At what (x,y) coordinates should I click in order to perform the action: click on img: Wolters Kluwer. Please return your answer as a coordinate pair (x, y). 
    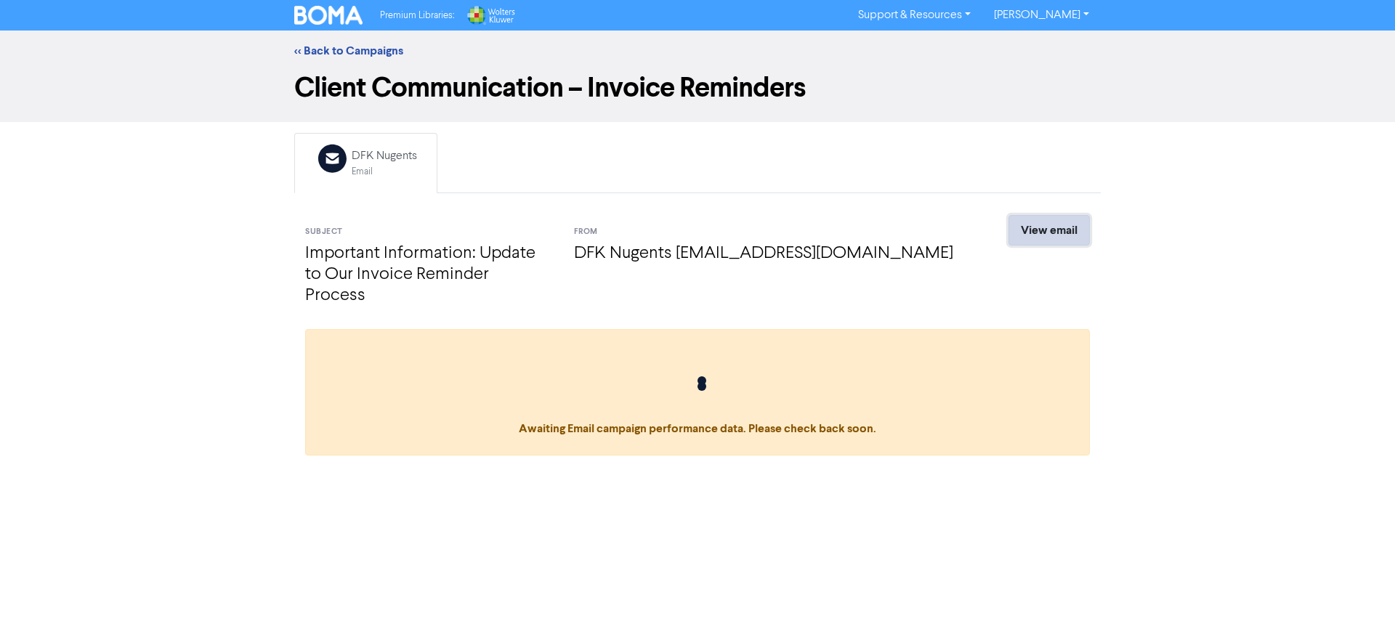
    Looking at the image, I should click on (490, 15).